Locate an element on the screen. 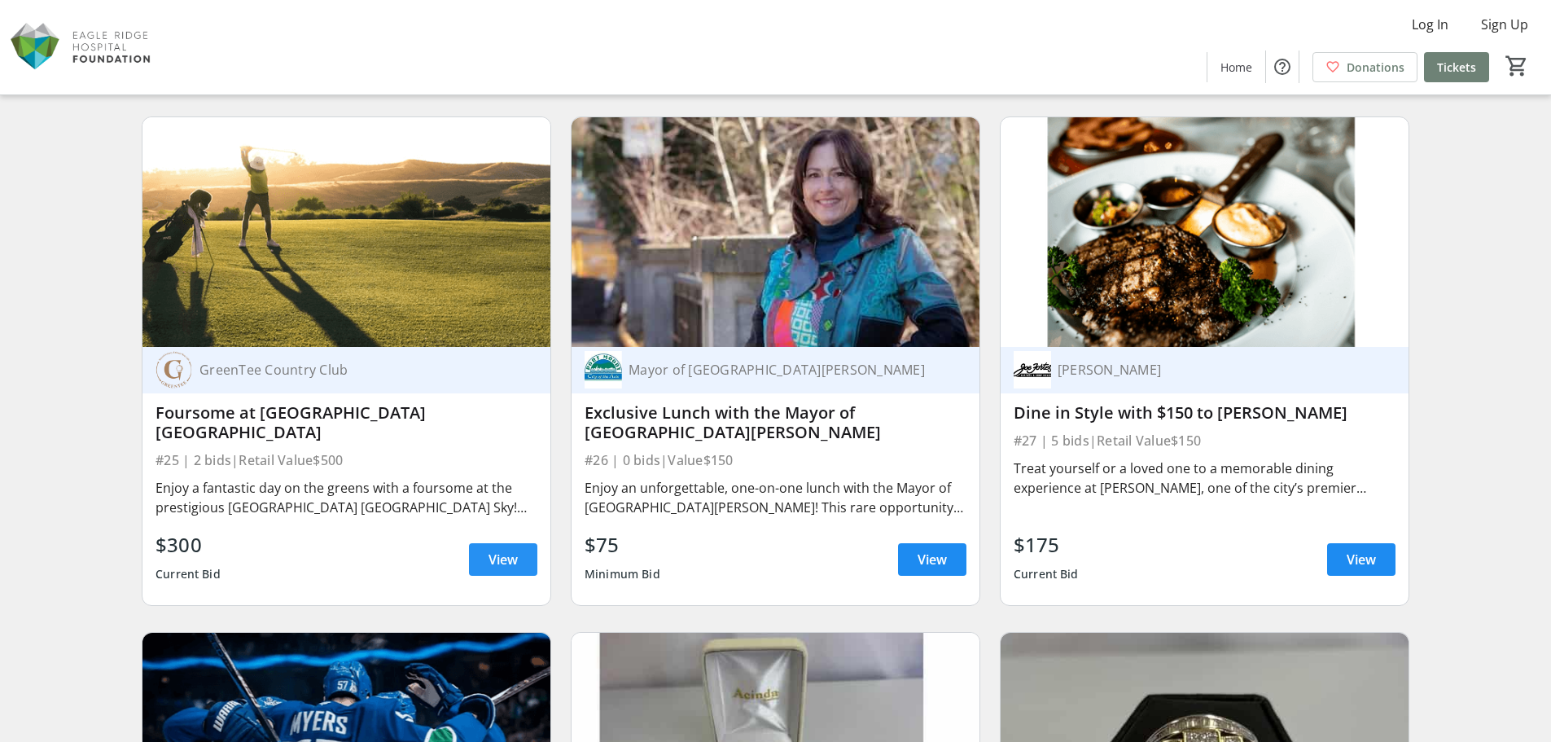 This screenshot has height=742, width=1551. span: Tickets is located at coordinates (1457, 67).